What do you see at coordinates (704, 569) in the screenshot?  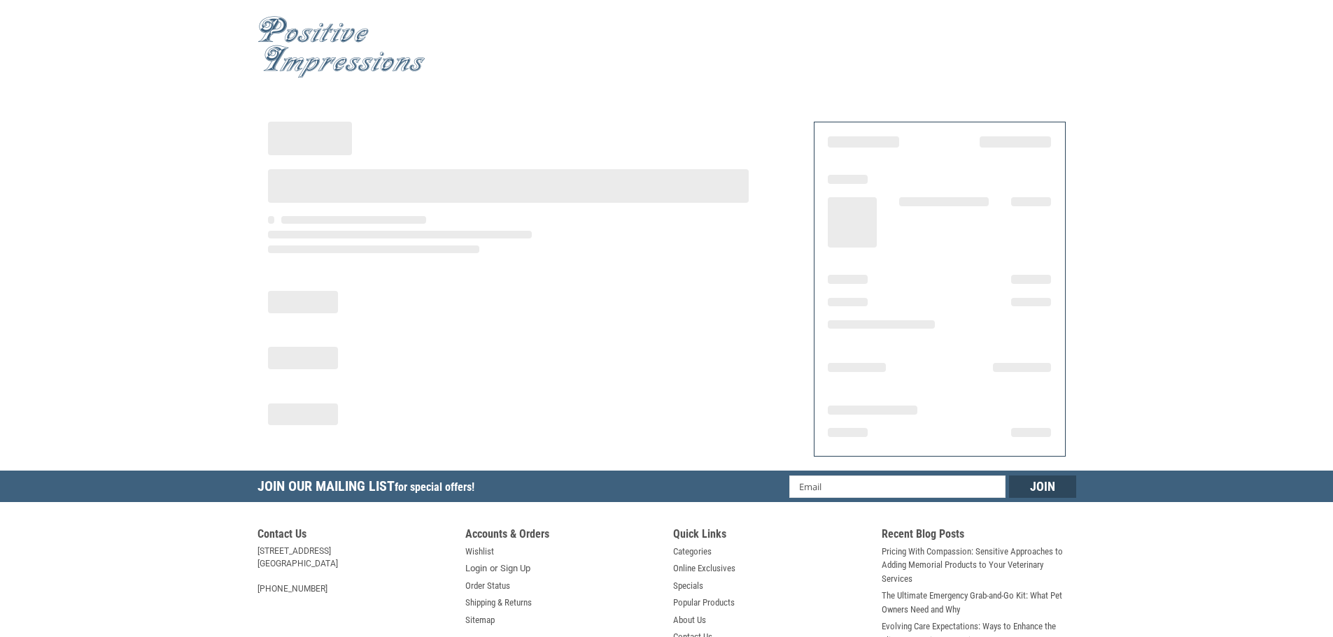 I see `a: Online Exclusives` at bounding box center [704, 569].